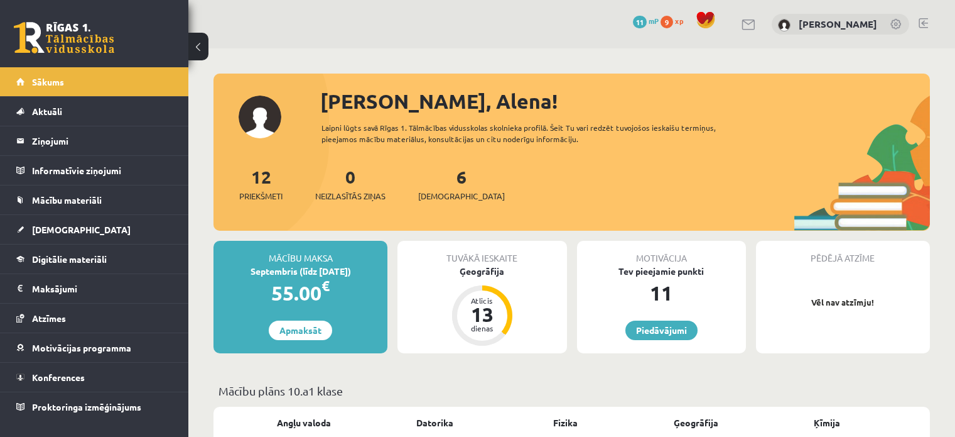 This screenshot has height=437, width=955. I want to click on span: Motivācijas programma, so click(82, 347).